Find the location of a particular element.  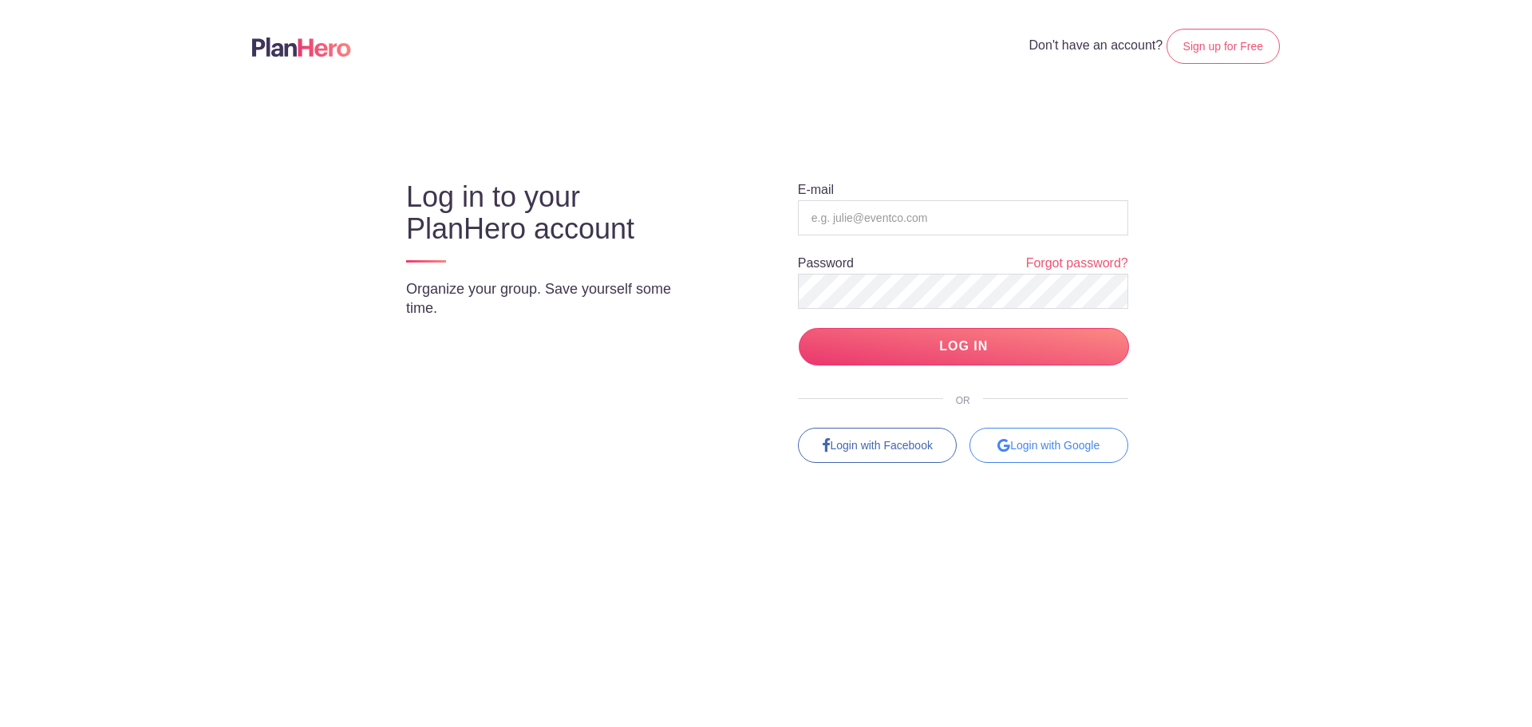

span: Don't have an account? is located at coordinates (1097, 45).